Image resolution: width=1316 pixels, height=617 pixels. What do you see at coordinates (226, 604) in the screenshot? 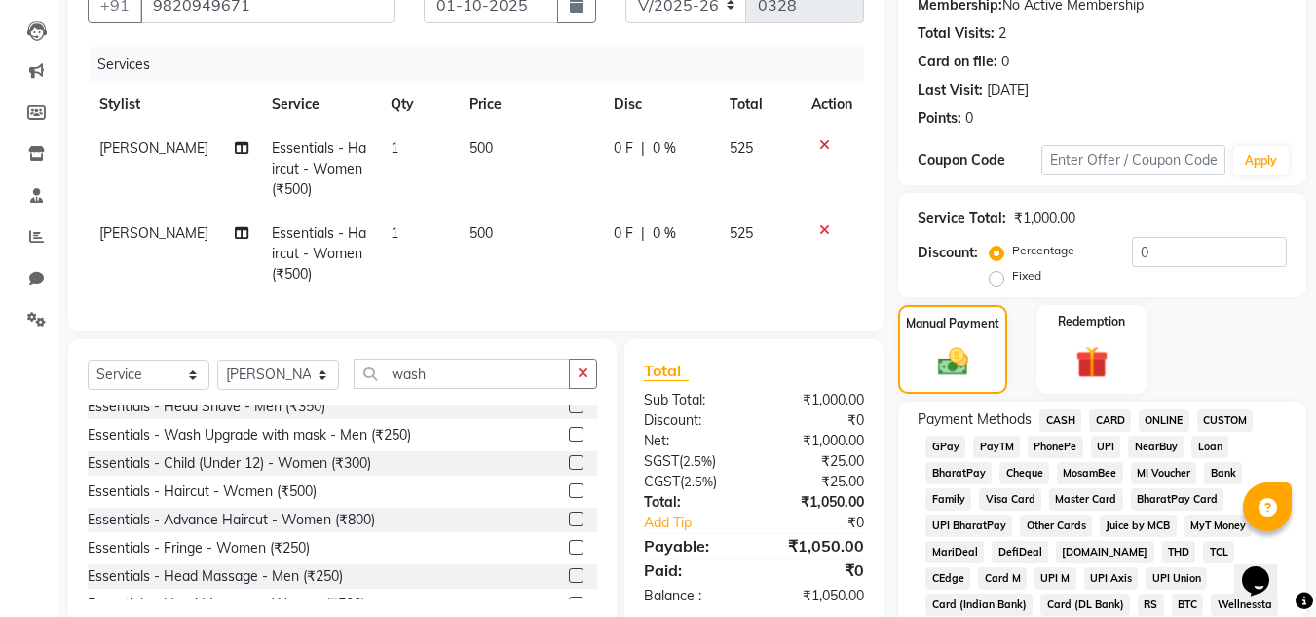
I see `div: Essentials - Head Massage - Women (₹500)` at bounding box center [226, 604].